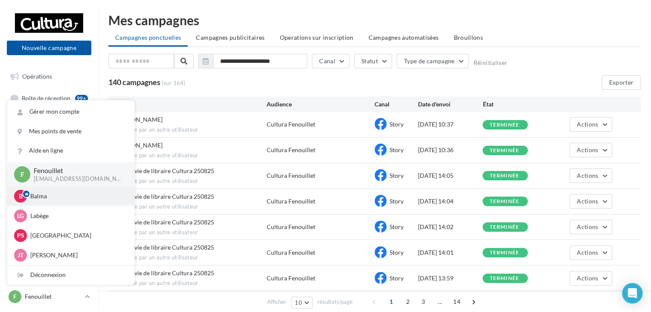  What do you see at coordinates (331, 61) in the screenshot?
I see `button: Canal` at bounding box center [331, 61].